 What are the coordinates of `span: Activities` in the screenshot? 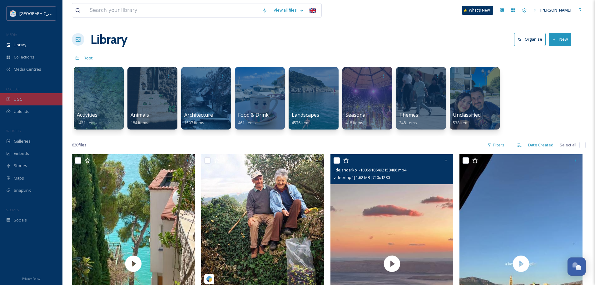 It's located at (87, 115).